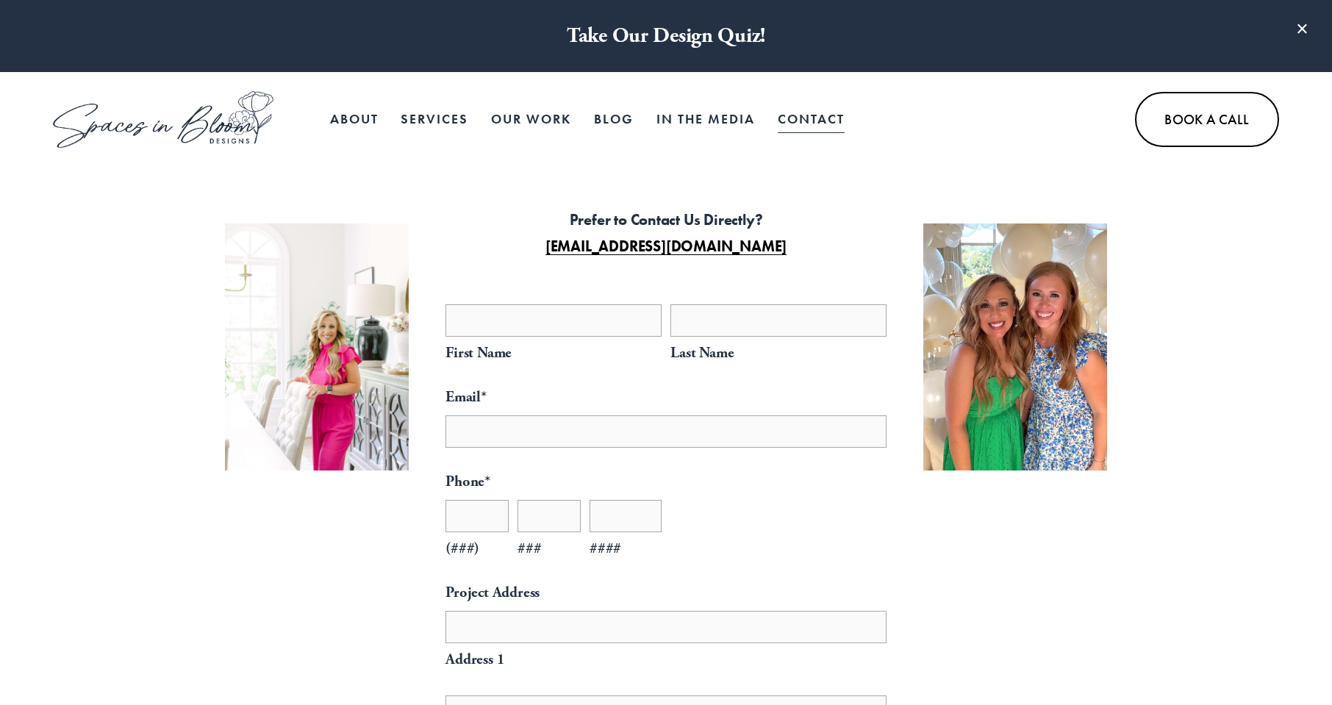 The image size is (1332, 705). What do you see at coordinates (666, 397) in the screenshot?
I see `label: Email` at bounding box center [666, 397].